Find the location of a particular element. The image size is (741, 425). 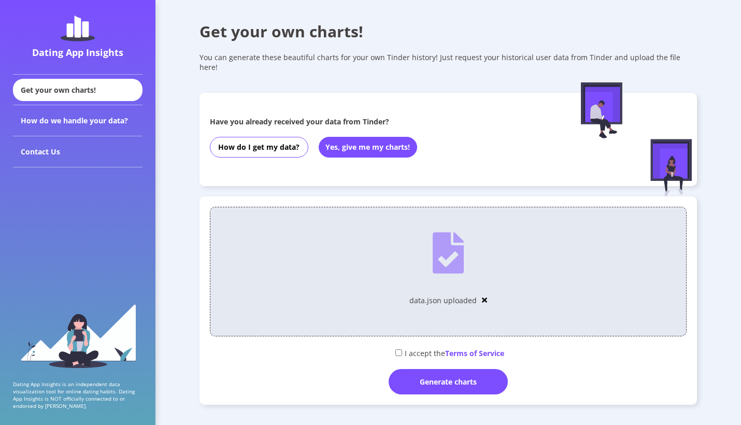

img: close-solid.cbe4567e.svg is located at coordinates (484, 300).